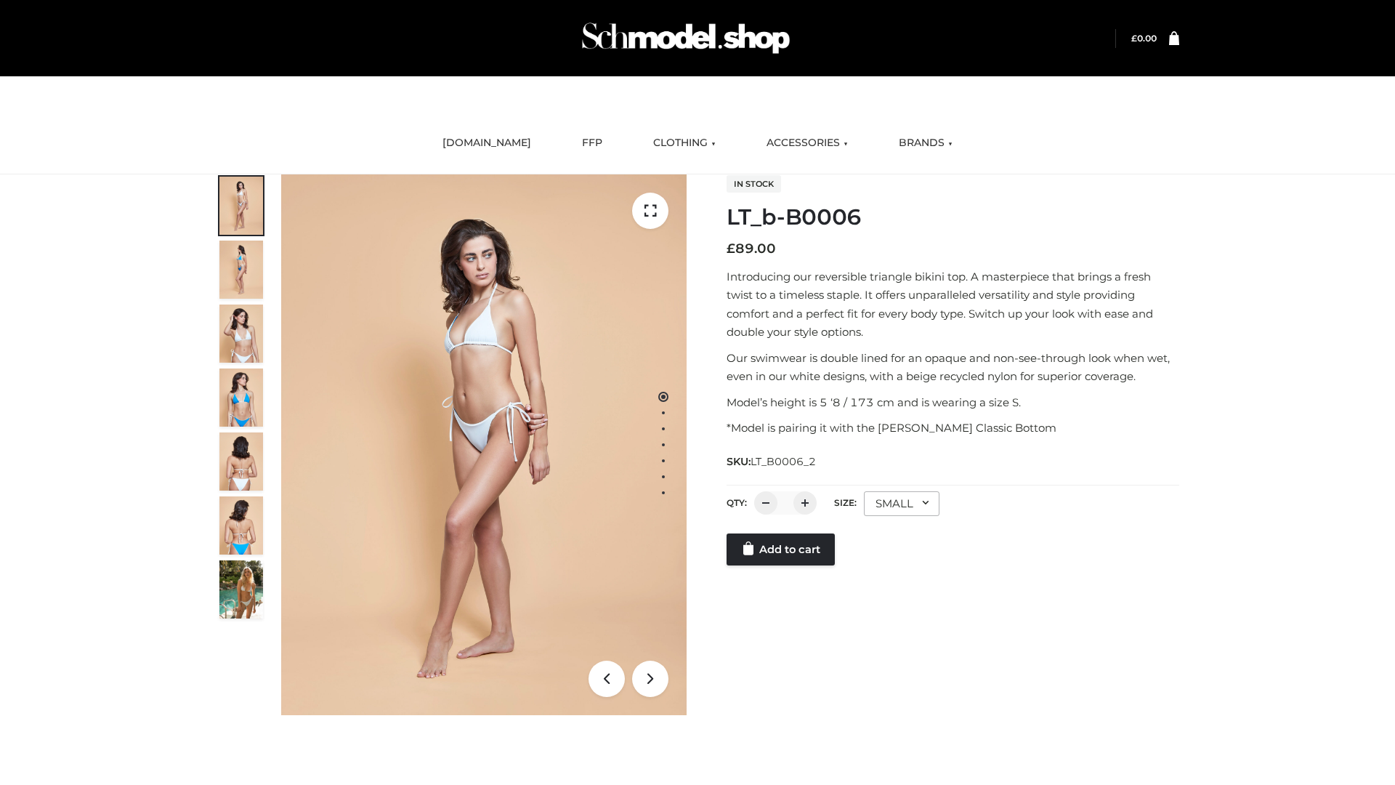  I want to click on p: Introducing our reversible triangle bikini top. A masterpiece that brings a fresh twist to a time..., so click(953, 304).